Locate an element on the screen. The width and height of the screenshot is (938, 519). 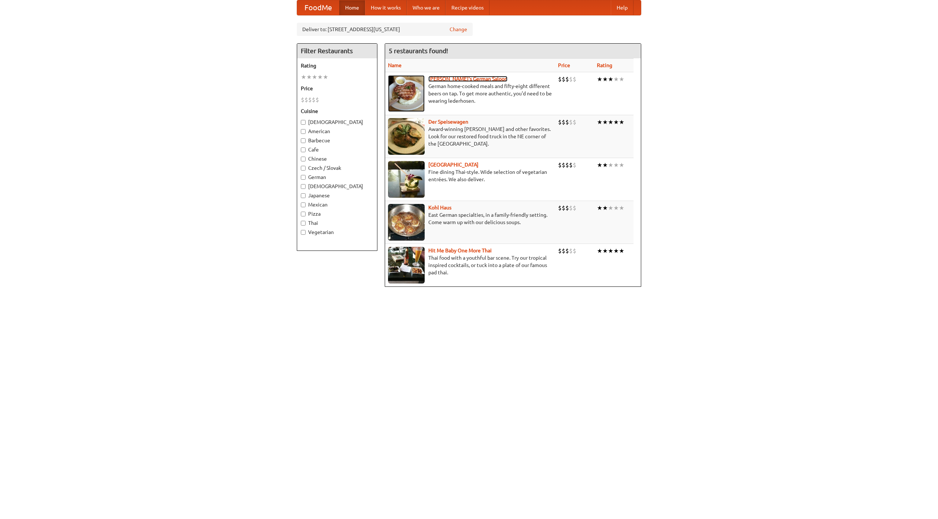
a: Price is located at coordinates (564, 65).